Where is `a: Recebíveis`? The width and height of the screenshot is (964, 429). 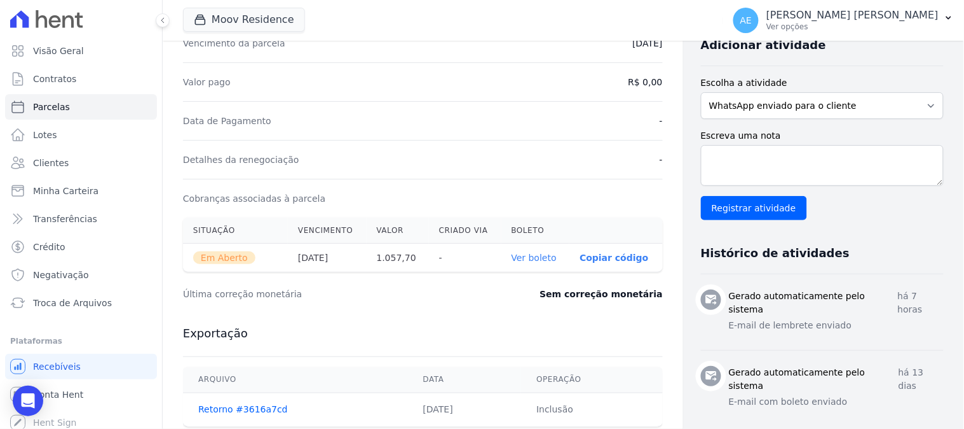
a: Recebíveis is located at coordinates (81, 366).